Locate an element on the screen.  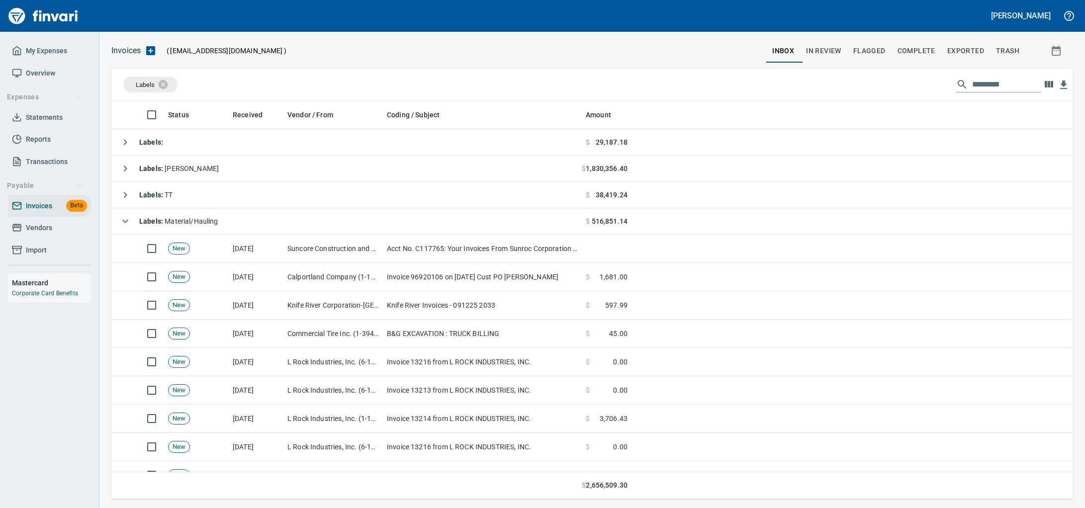
span: Exported is located at coordinates (966, 51).